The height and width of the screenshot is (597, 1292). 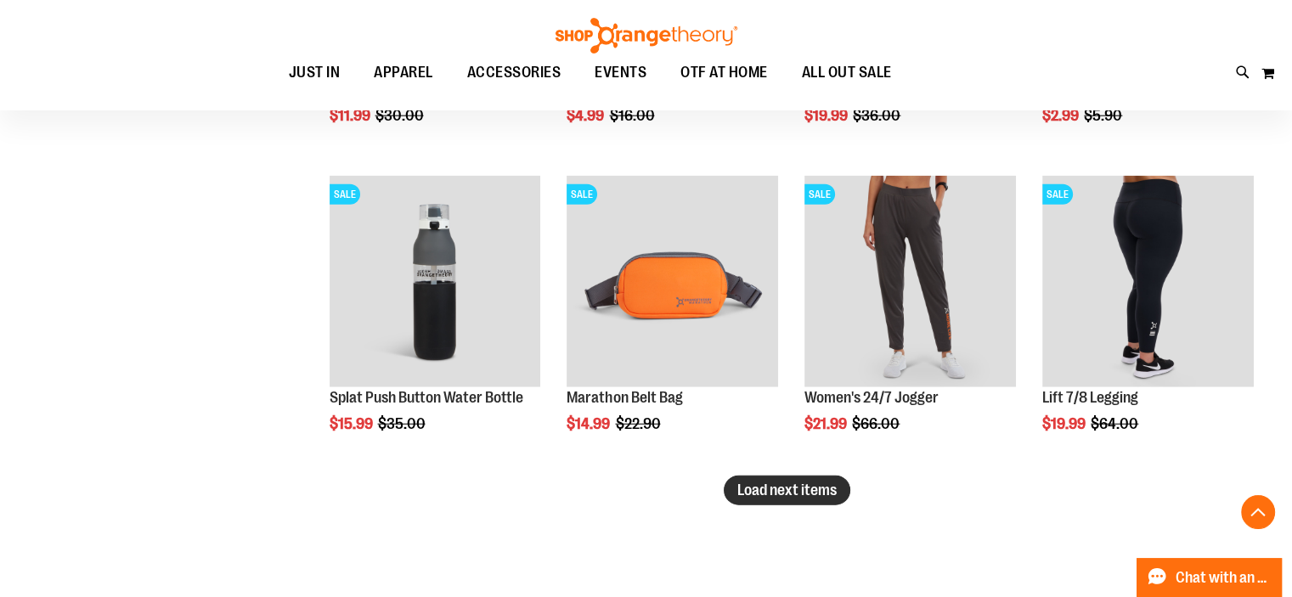 I want to click on span: $14.99, so click(x=590, y=424).